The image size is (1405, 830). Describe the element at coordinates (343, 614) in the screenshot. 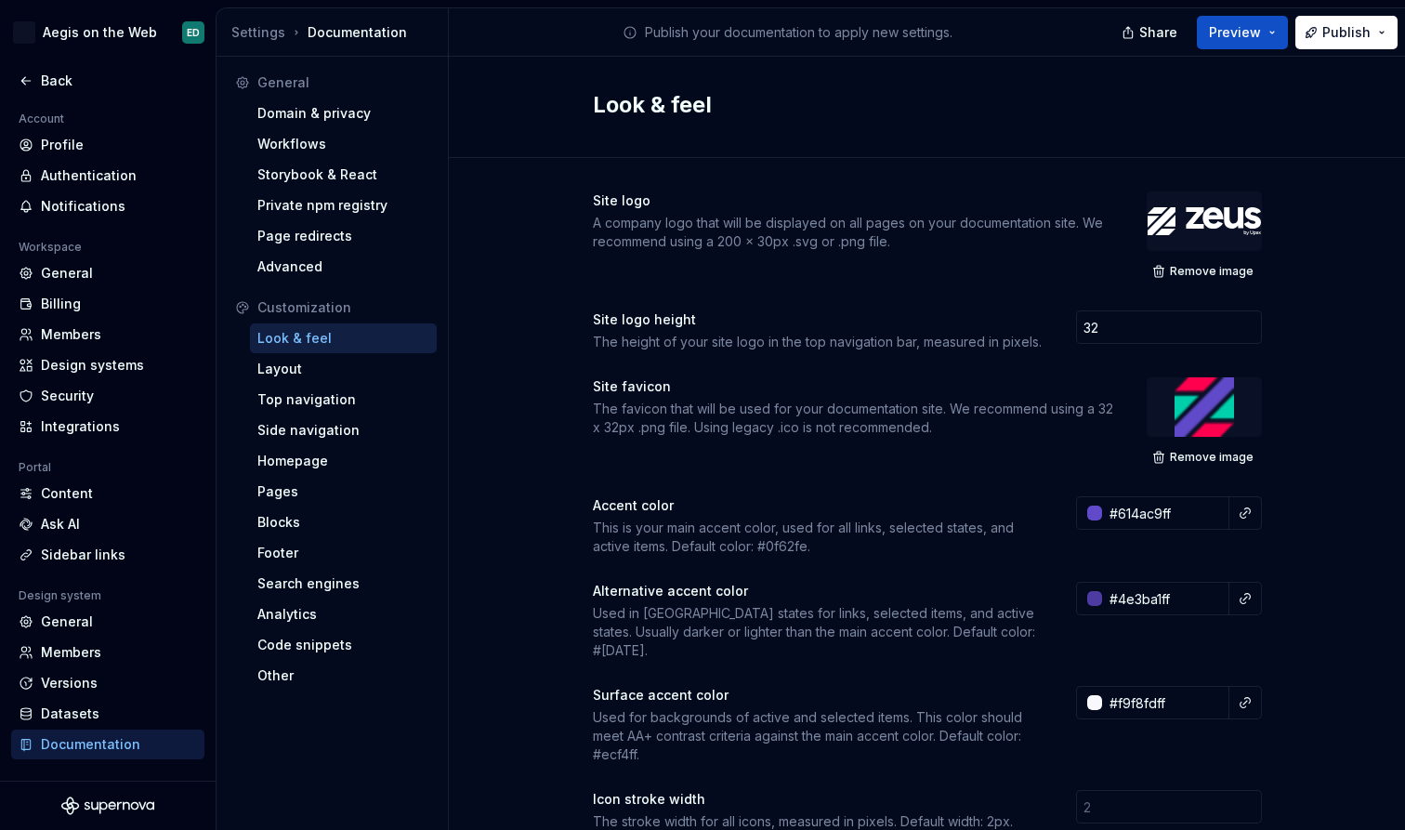

I see `a: Analytics` at that location.